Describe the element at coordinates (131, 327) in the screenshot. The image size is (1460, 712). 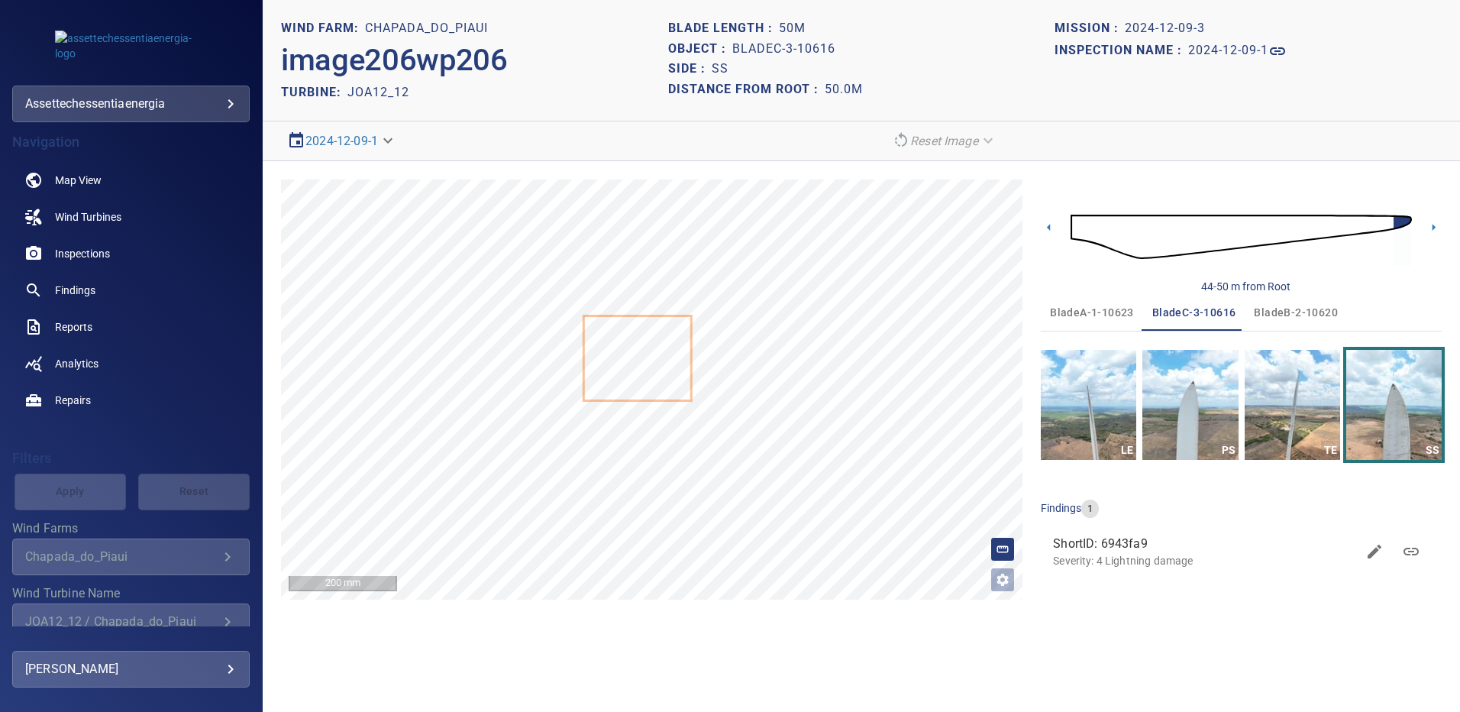
I see `a: reports noActive` at that location.